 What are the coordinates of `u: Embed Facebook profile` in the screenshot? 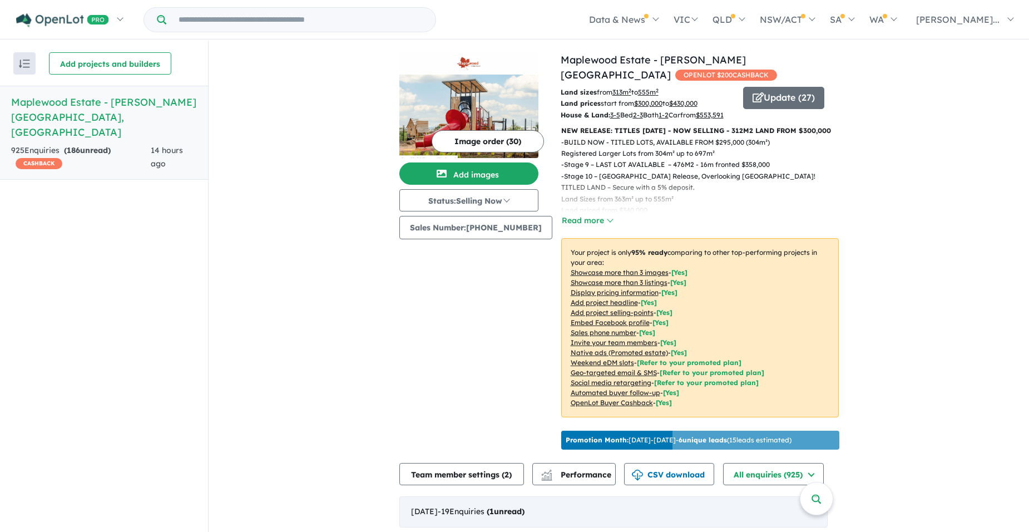 It's located at (610, 322).